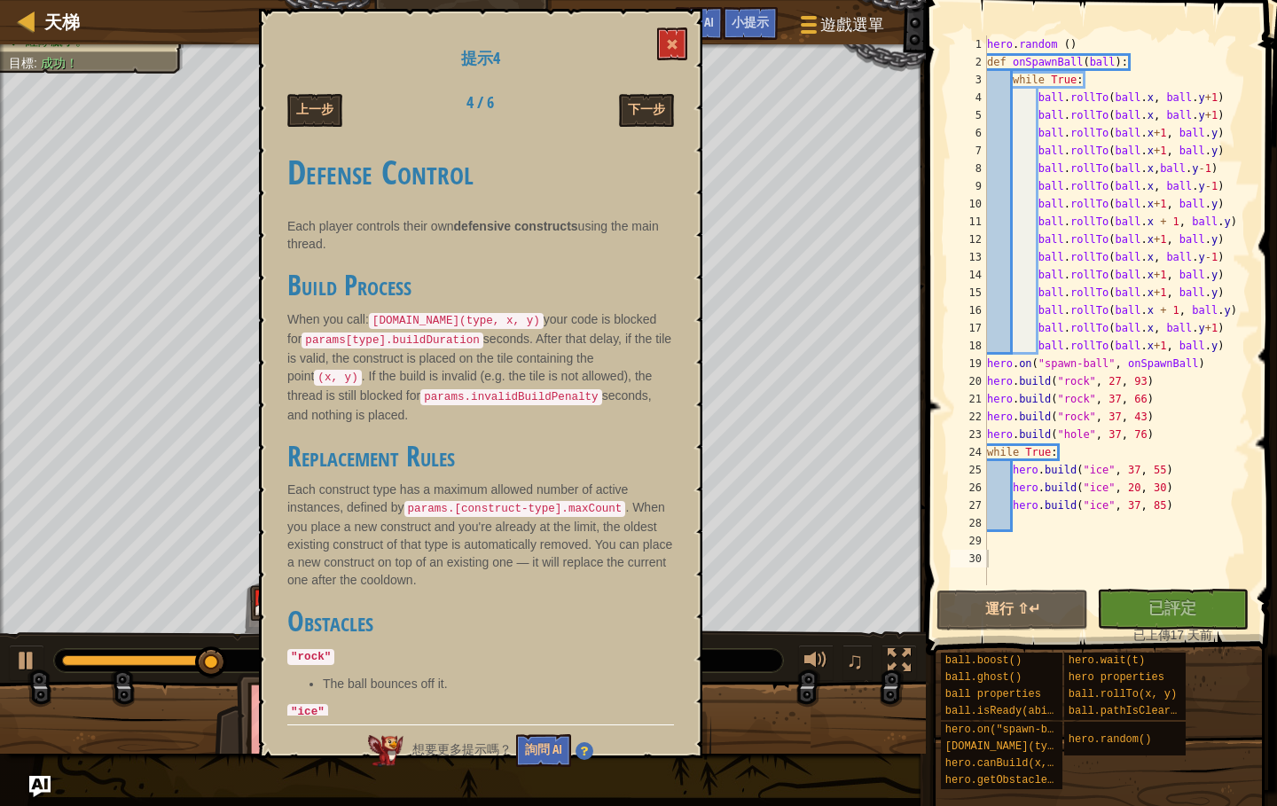 This screenshot has width=1277, height=806. What do you see at coordinates (1006, 764) in the screenshot?
I see `span: hero.canBuild(x, y)` at bounding box center [1006, 764].